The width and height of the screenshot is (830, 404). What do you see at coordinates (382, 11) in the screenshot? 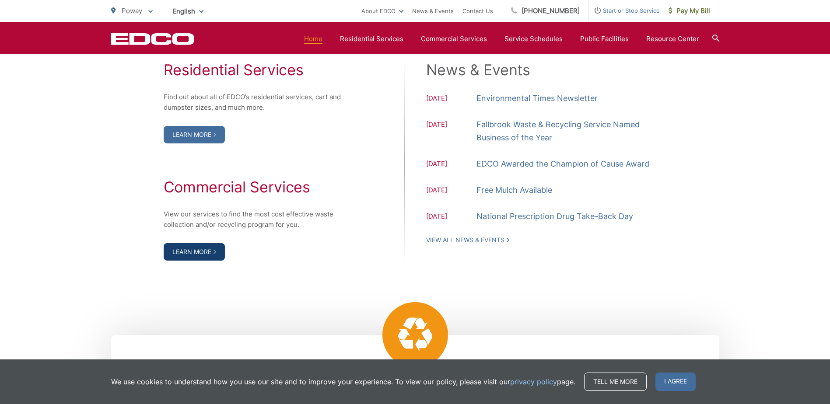
I see `a: About EDCO` at bounding box center [382, 11].